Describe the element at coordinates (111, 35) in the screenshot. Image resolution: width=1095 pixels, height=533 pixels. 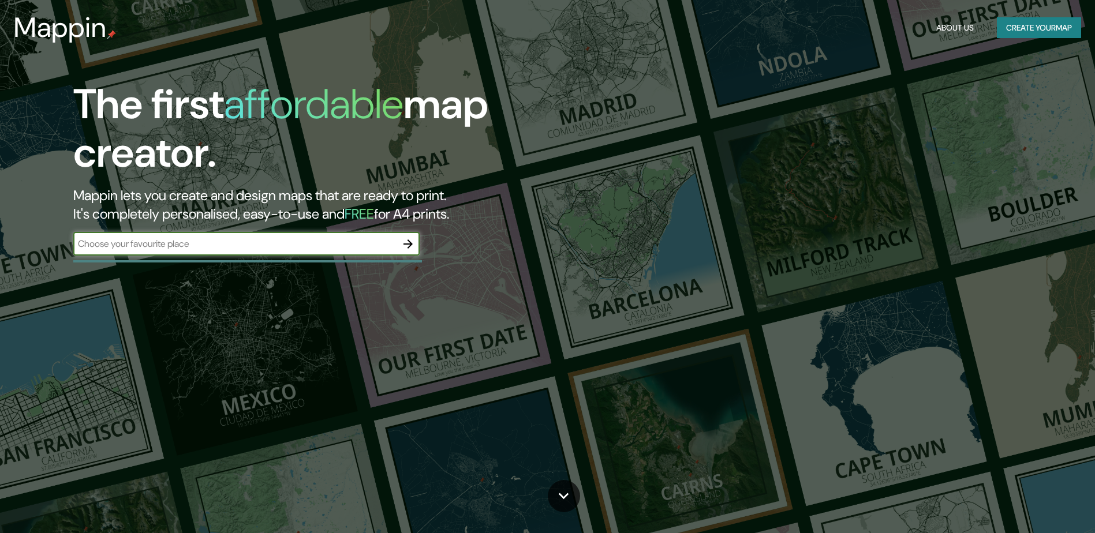
I see `img: mappin-pin` at that location.